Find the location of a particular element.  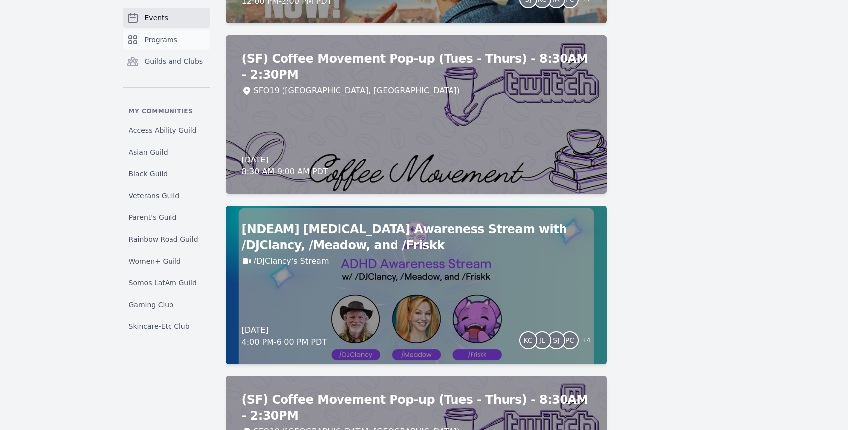

nav: Sidebar is located at coordinates (166, 168).